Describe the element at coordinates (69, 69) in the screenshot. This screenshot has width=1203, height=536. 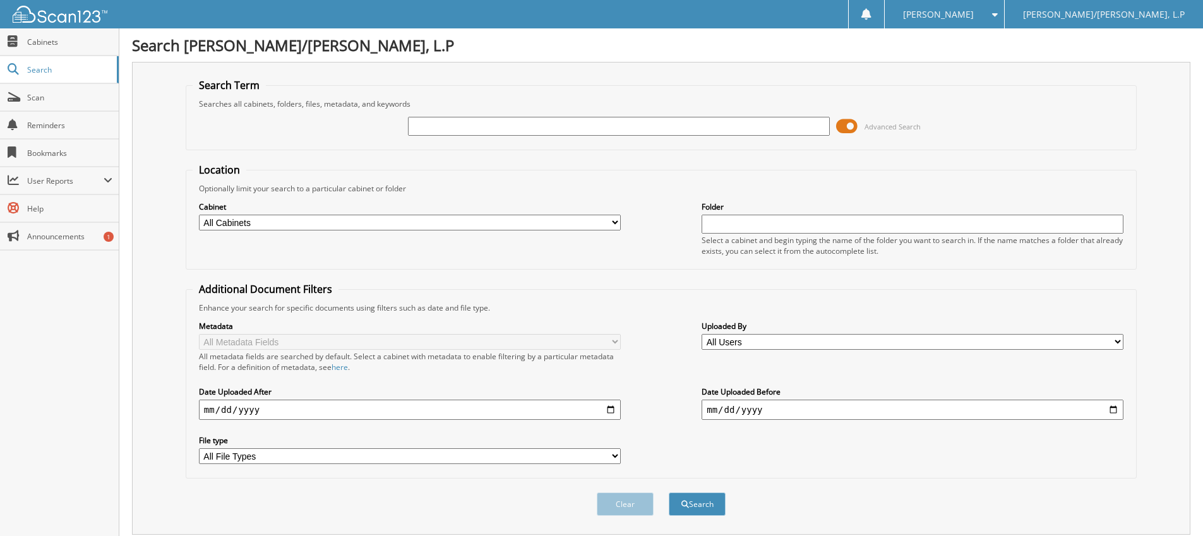
I see `span: Search` at that location.